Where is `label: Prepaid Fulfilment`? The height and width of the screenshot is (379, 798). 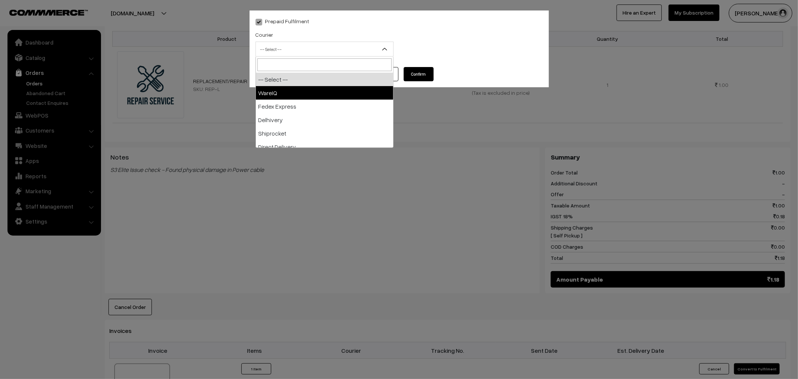 label: Prepaid Fulfilment is located at coordinates (282, 21).